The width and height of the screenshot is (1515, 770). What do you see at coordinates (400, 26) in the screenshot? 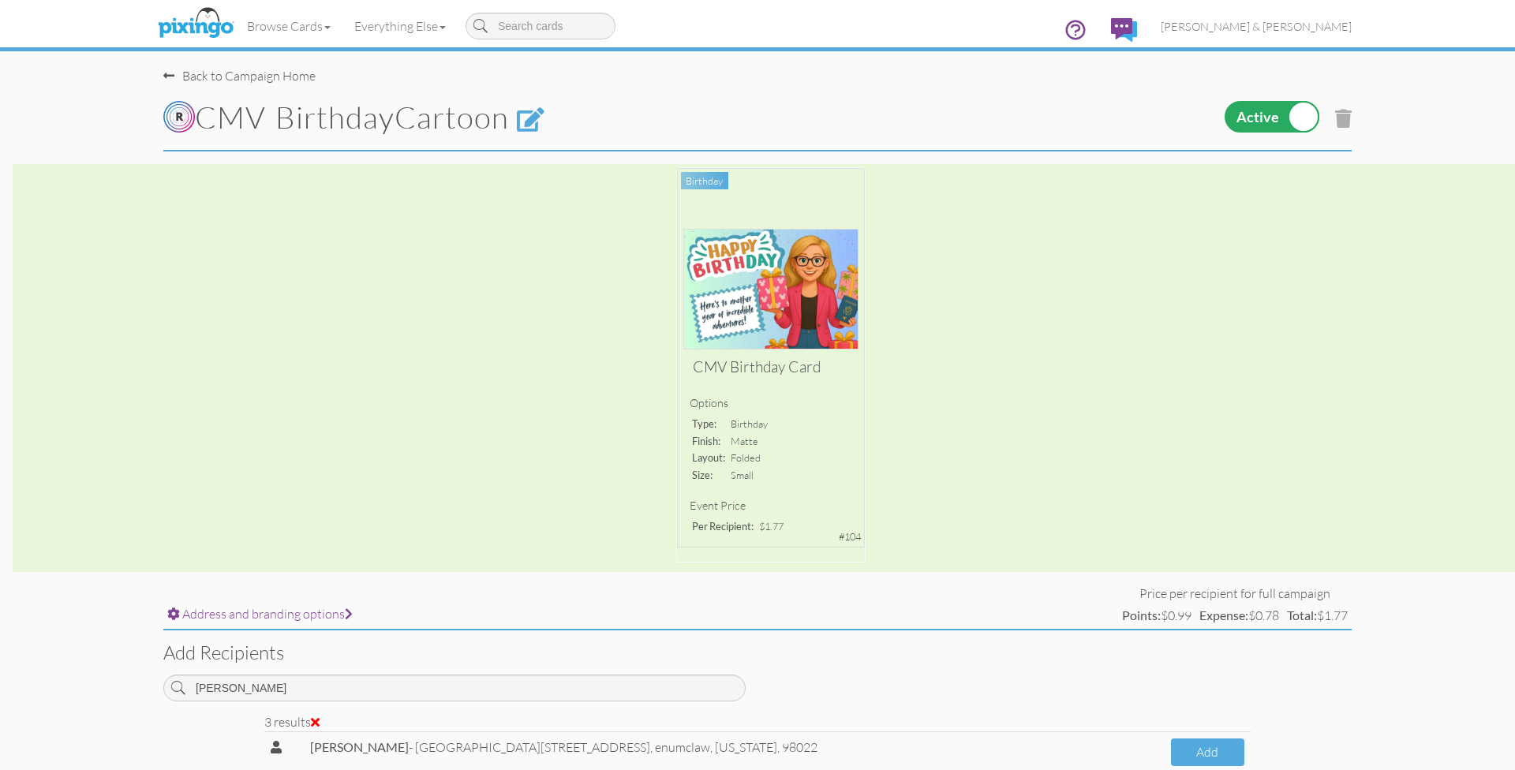
I see `a: Everything Else` at bounding box center [400, 26].